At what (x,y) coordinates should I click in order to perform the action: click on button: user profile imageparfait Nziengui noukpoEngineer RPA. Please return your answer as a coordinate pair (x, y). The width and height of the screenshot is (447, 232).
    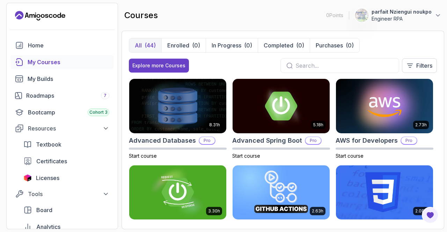
    Looking at the image, I should click on (398, 15).